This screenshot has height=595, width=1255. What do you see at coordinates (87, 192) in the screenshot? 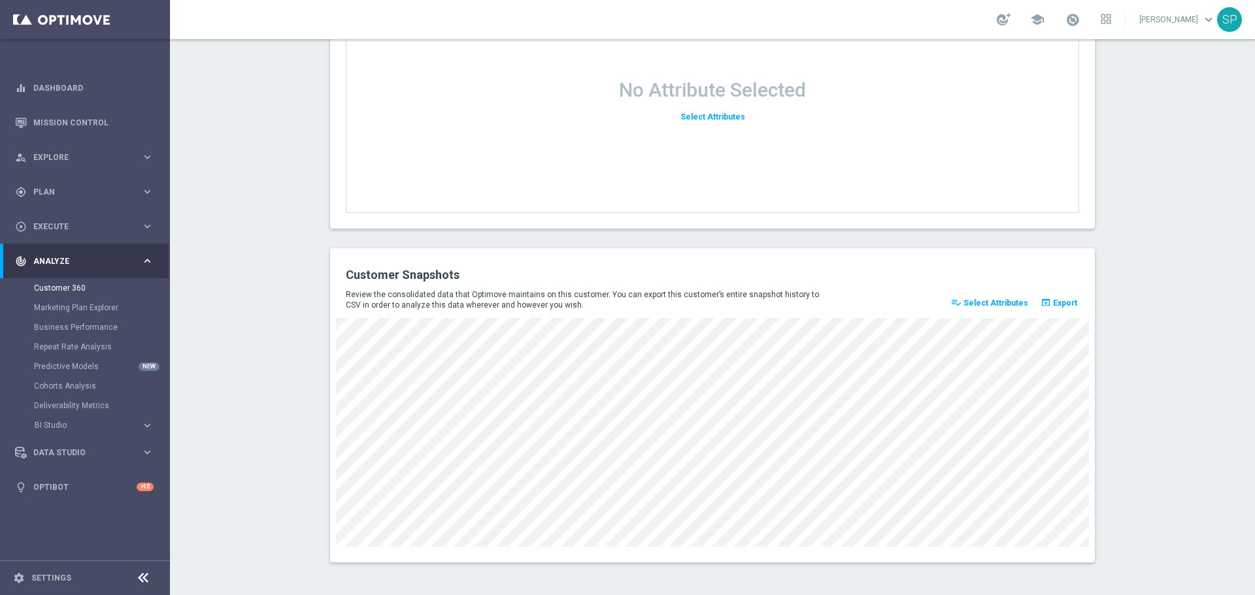
I see `span: Plan` at bounding box center [87, 192].